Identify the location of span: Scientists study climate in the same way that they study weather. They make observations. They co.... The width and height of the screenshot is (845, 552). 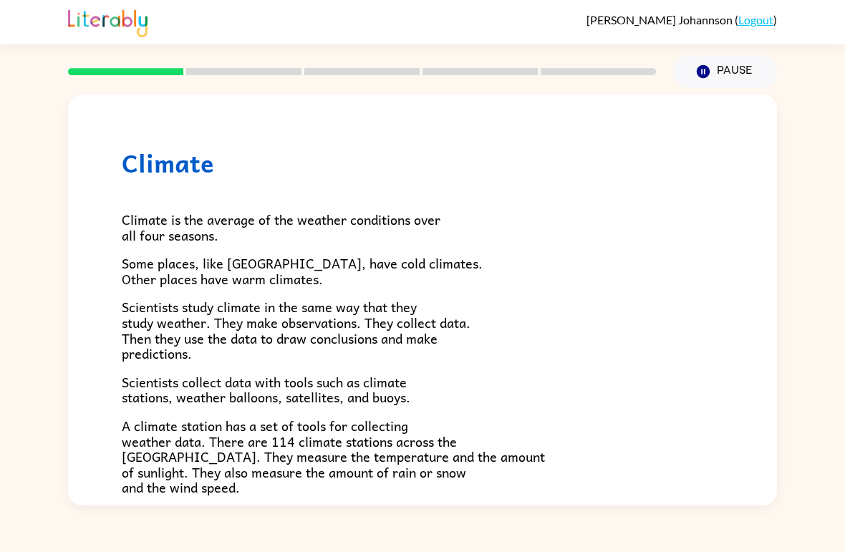
(296, 330).